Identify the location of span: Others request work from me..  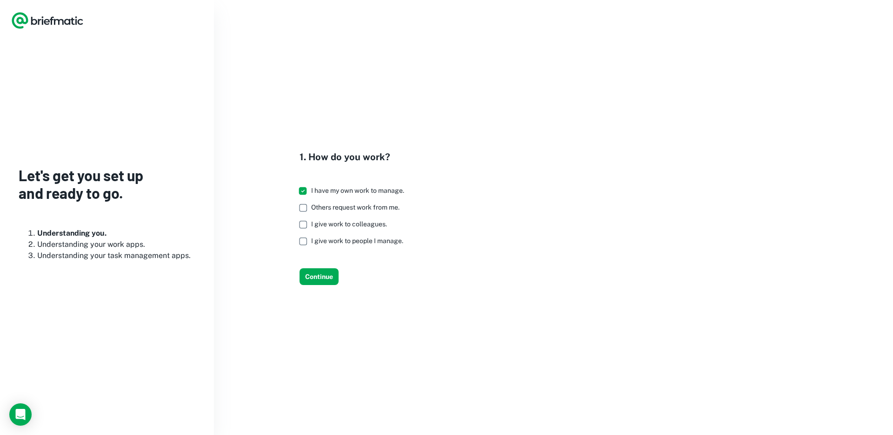
(355, 207).